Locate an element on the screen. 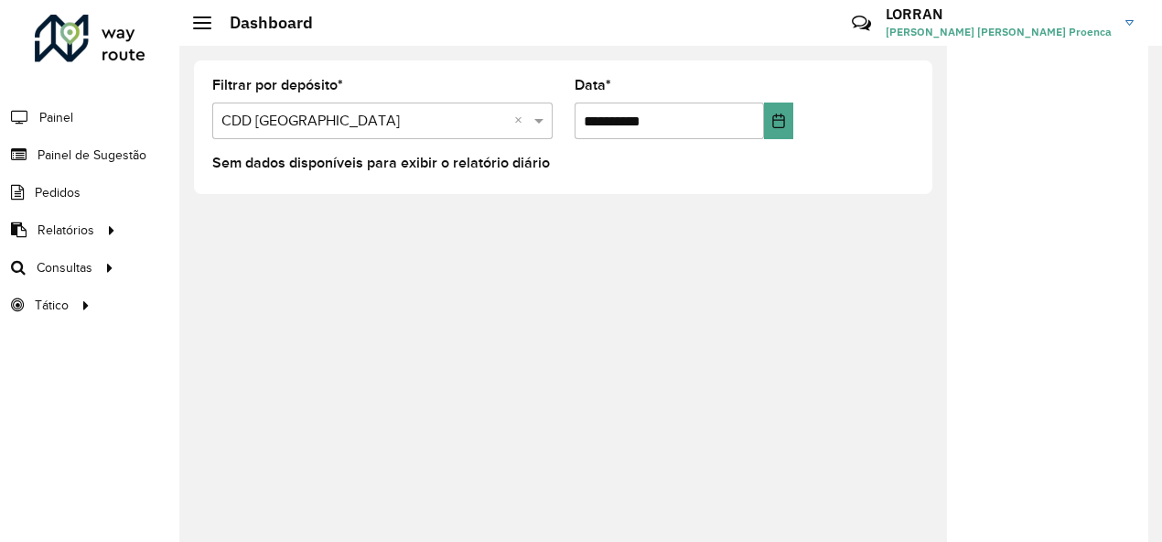 The height and width of the screenshot is (542, 1162). span: Painel is located at coordinates (56, 117).